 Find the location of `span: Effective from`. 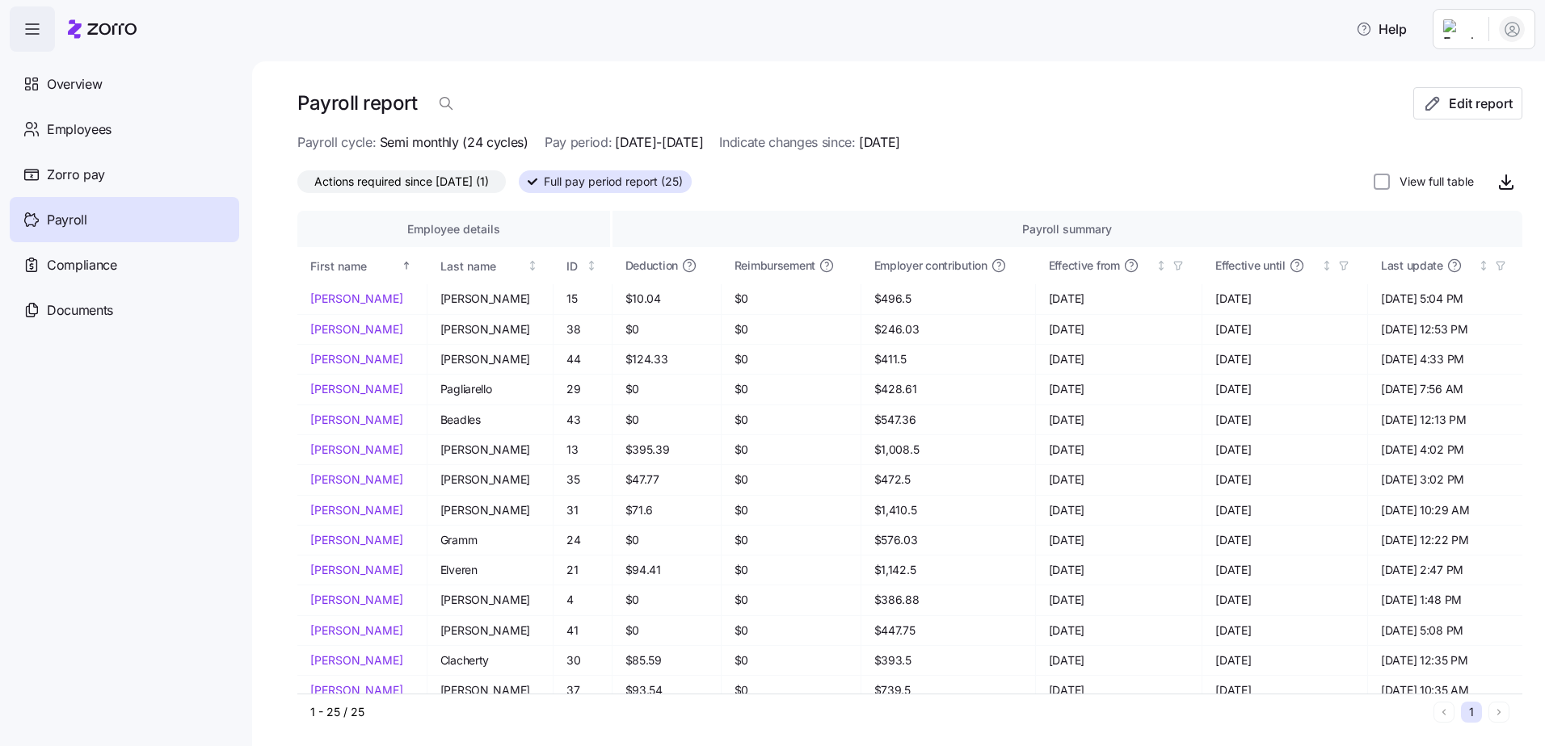

span: Effective from is located at coordinates (1084, 266).